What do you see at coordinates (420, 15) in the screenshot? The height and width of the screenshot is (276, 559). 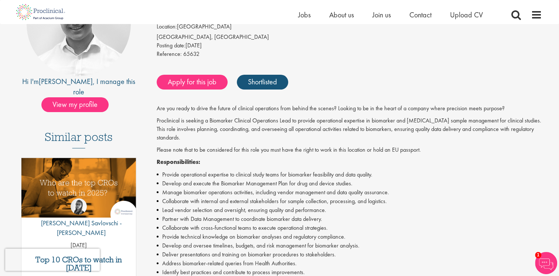 I see `span: Contact` at bounding box center [420, 15].